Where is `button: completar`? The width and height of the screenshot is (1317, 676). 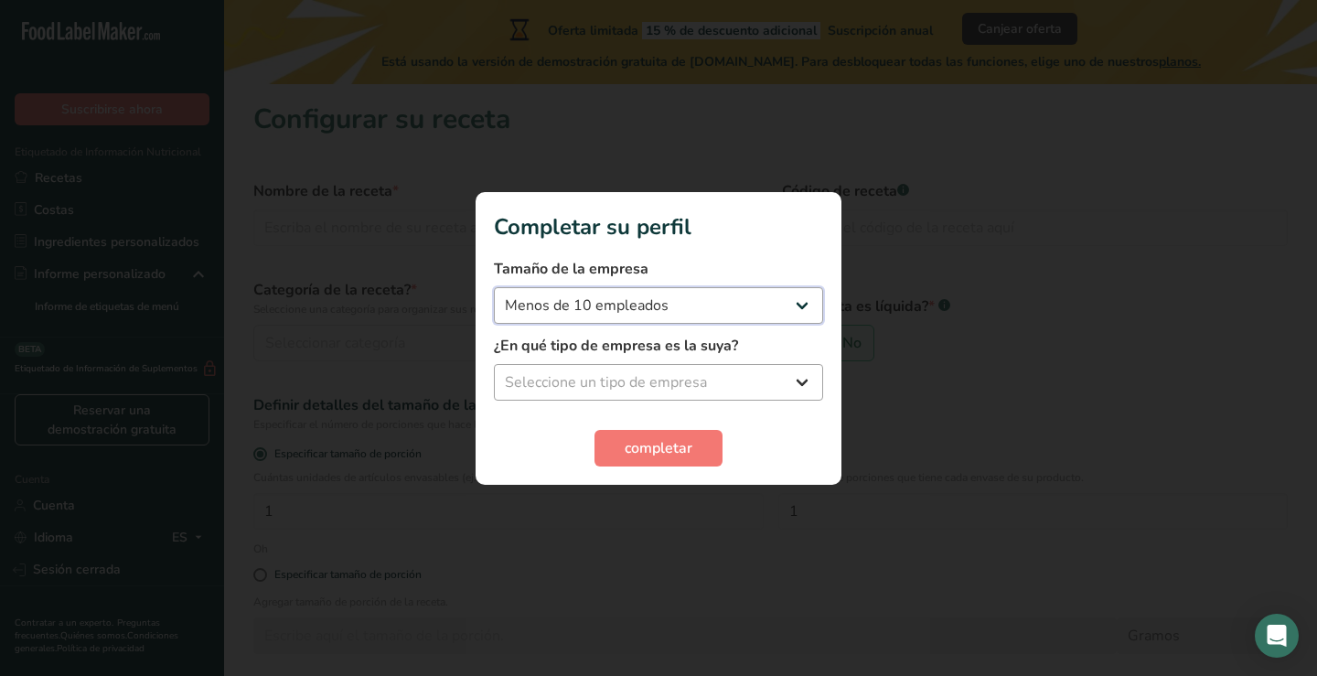 button: completar is located at coordinates (659, 448).